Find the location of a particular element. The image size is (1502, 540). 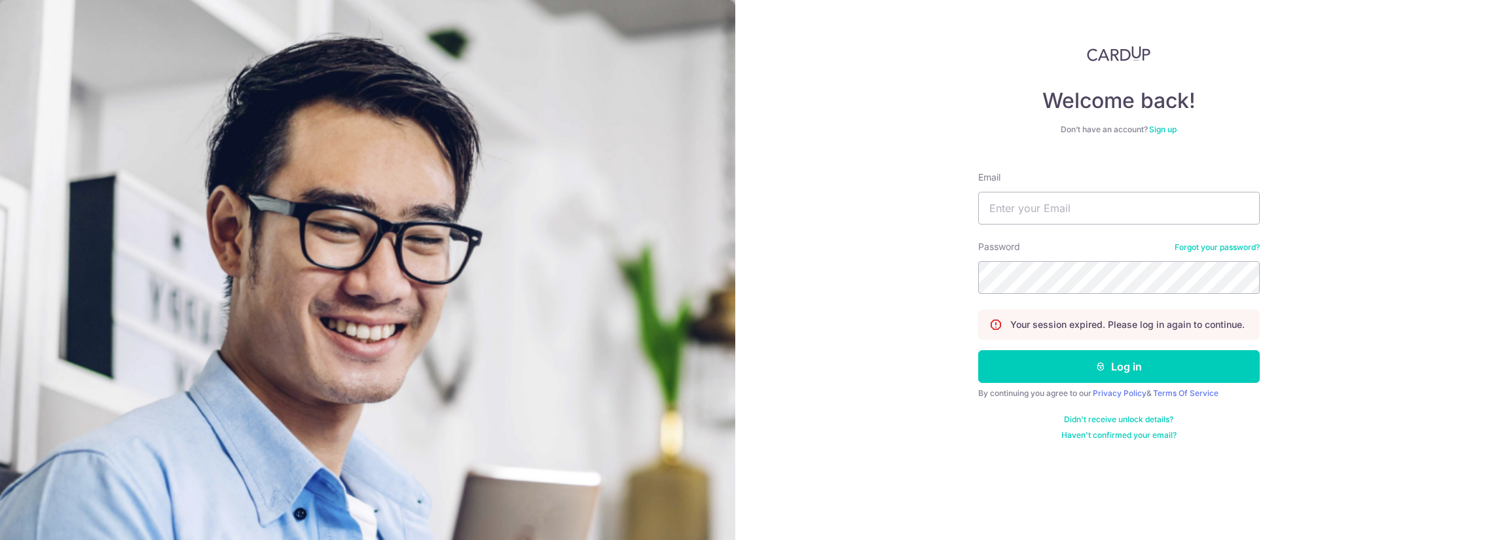

a: Privacy Policy is located at coordinates (1119, 393).